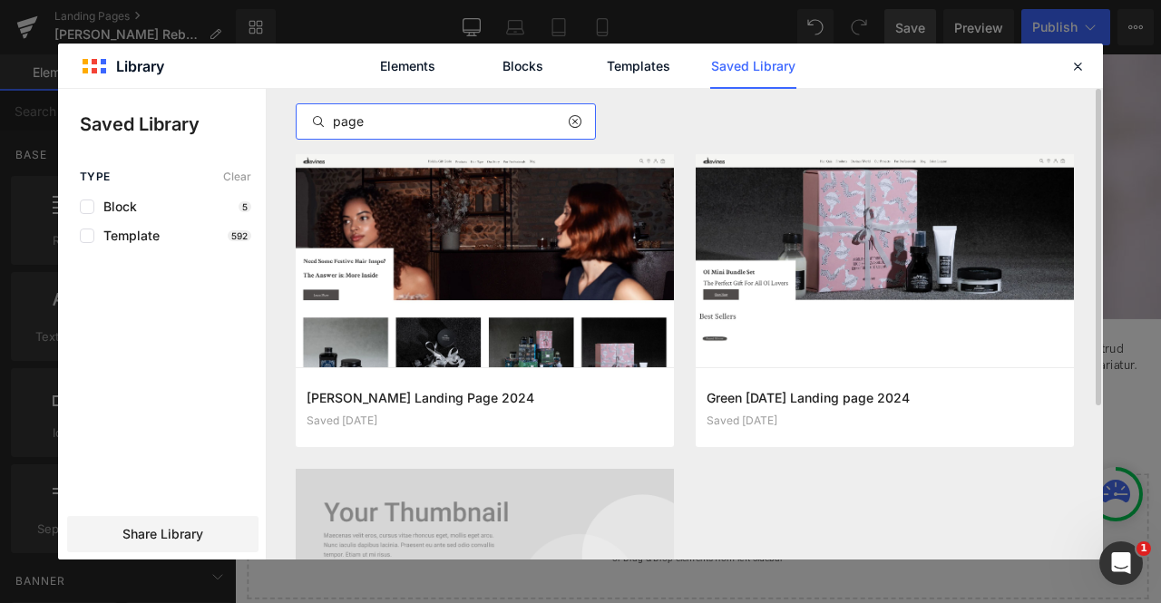  Describe the element at coordinates (753, 66) in the screenshot. I see `a: Saved Library` at that location.